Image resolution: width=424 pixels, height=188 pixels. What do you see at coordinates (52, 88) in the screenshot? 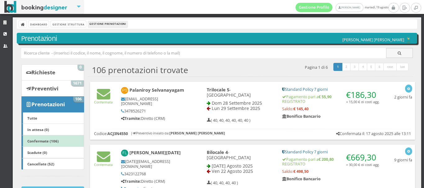
I see `a: Preventivi 1671` at bounding box center [52, 88].